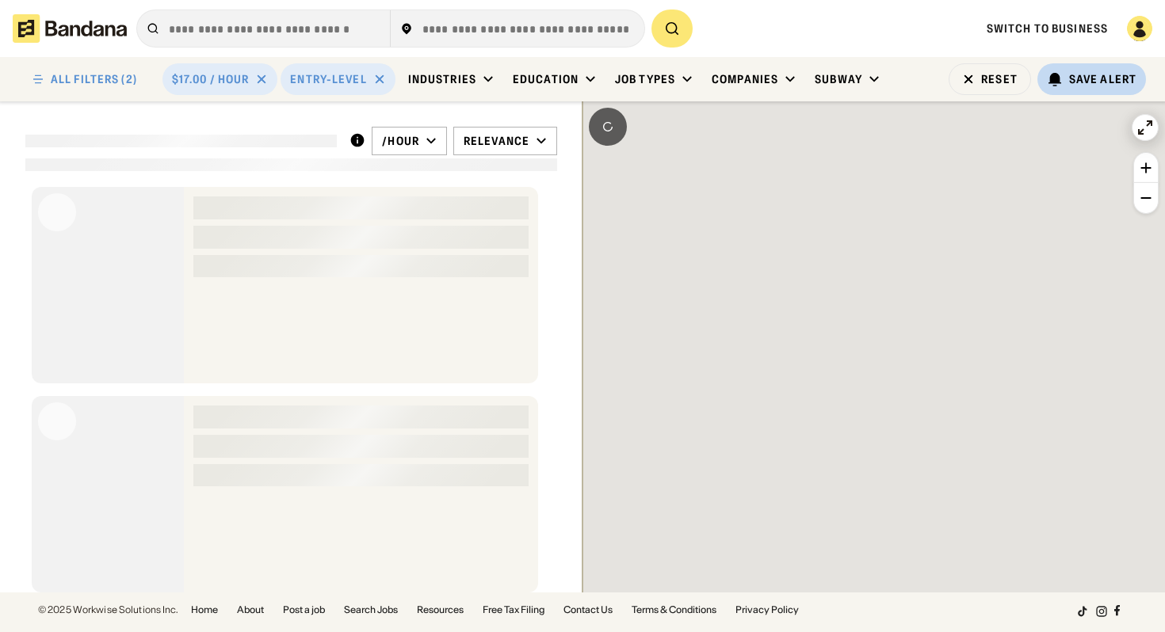 This screenshot has height=632, width=1165. What do you see at coordinates (496, 141) in the screenshot?
I see `div: Relevance` at bounding box center [496, 141].